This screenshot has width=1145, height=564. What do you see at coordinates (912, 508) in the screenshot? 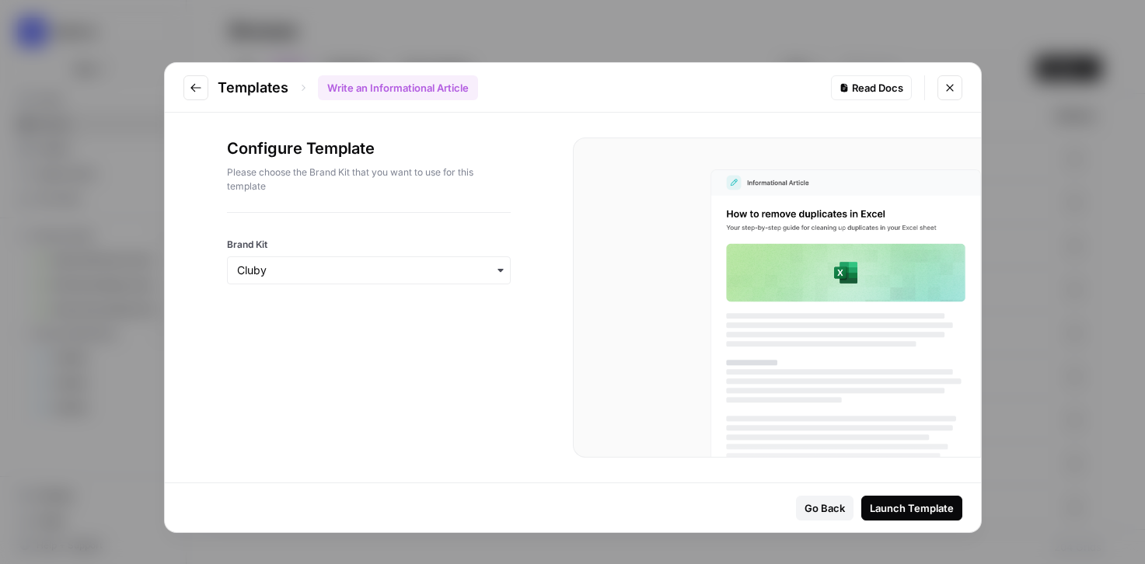
I see `div: Launch Template` at bounding box center [912, 508].